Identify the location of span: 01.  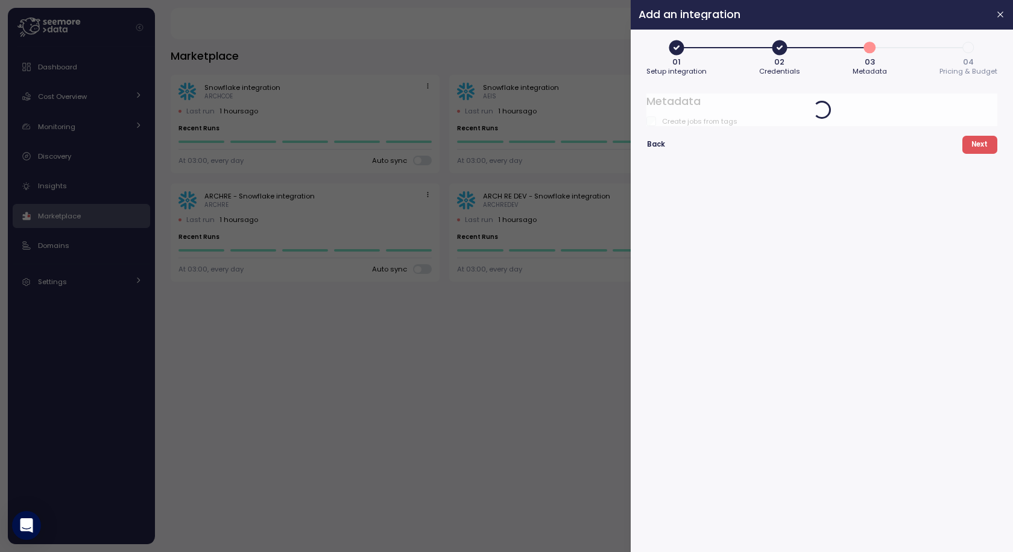
(677, 62).